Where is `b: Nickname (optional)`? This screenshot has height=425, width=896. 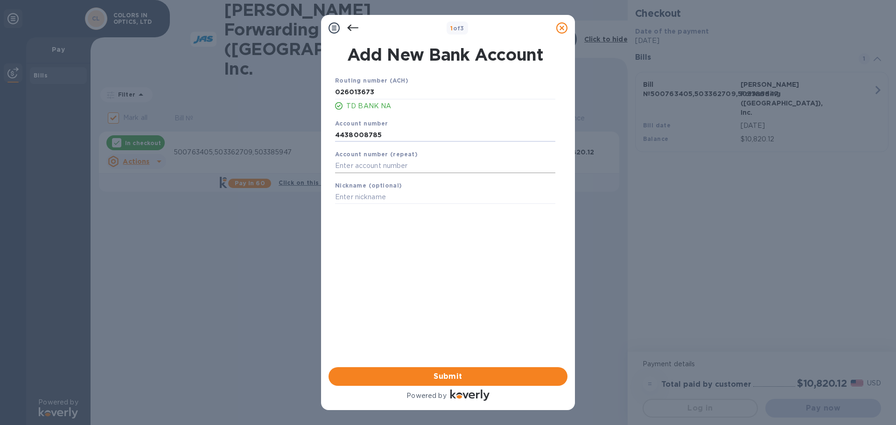 b: Nickname (optional) is located at coordinates (369, 185).